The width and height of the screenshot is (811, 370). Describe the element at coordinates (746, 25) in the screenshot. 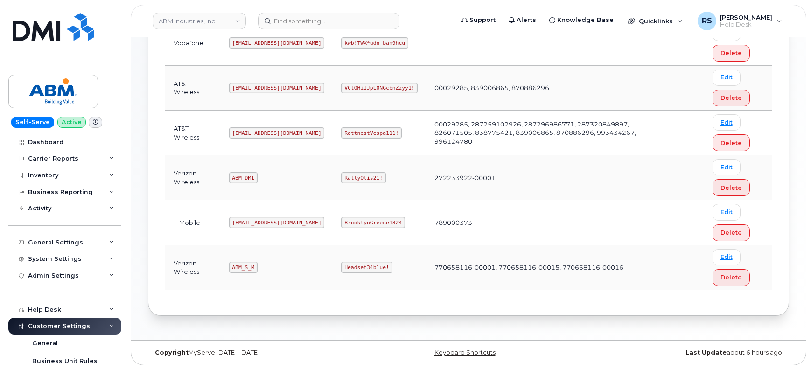

I see `span: Help Desk` at that location.